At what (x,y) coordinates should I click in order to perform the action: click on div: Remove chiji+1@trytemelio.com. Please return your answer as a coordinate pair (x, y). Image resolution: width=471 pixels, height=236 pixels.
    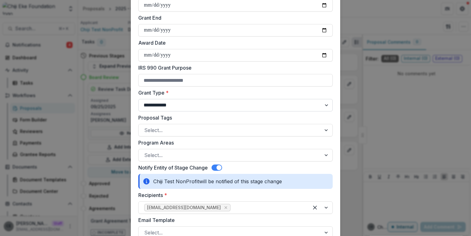
    Looking at the image, I should click on (226, 207).